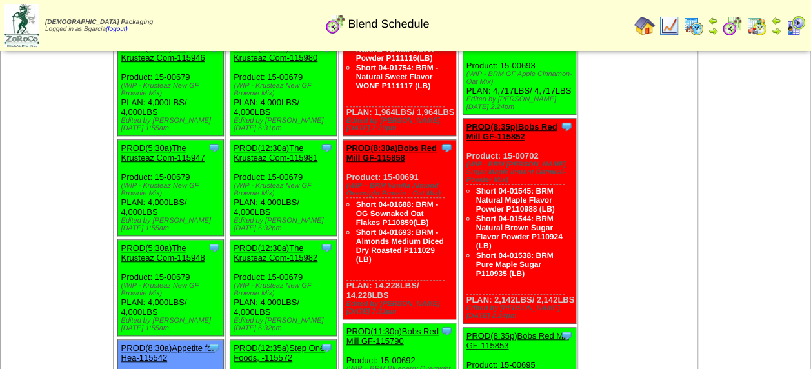 The image size is (811, 369). Describe the element at coordinates (388, 24) in the screenshot. I see `span: Blend Schedule` at that location.